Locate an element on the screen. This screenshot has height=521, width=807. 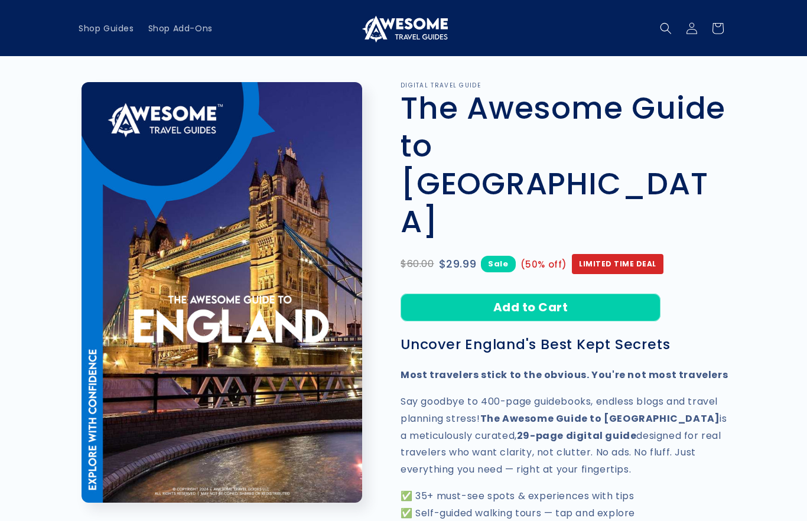
span: Sale is located at coordinates (498, 263).